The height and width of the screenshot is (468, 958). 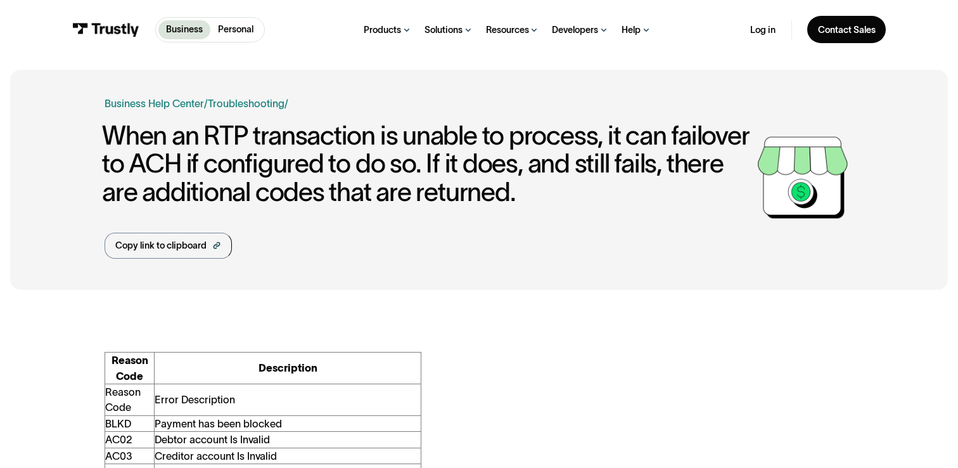 I want to click on img: Trustly Logo, so click(x=106, y=30).